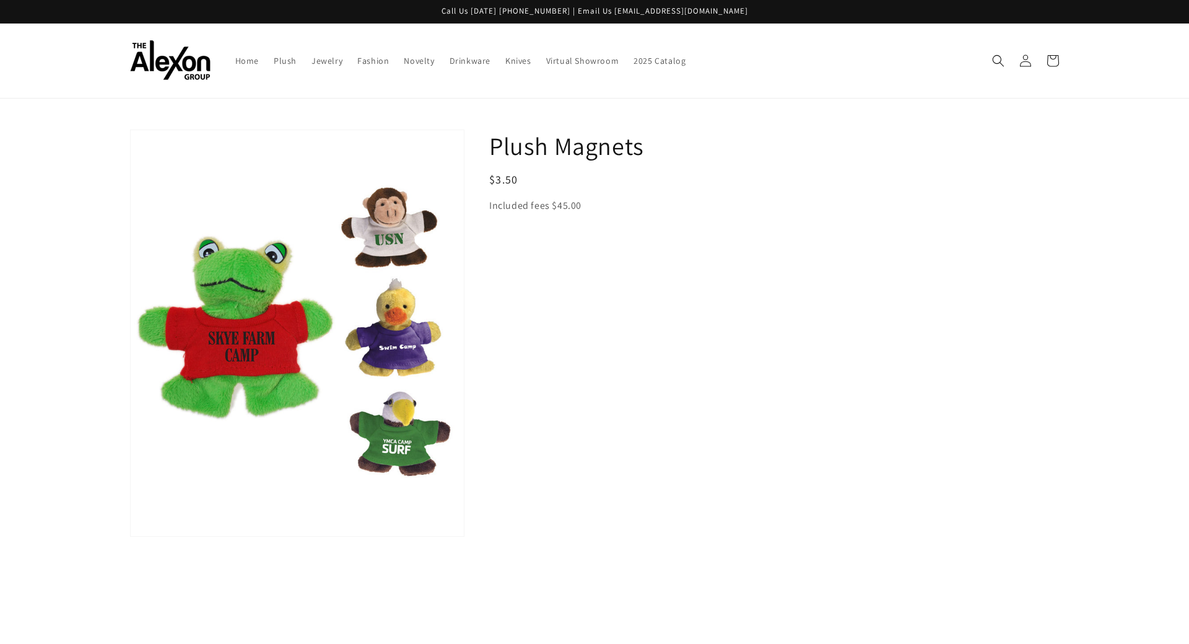 The image size is (1189, 644). Describe the element at coordinates (999, 61) in the screenshot. I see `summary: Search` at that location.